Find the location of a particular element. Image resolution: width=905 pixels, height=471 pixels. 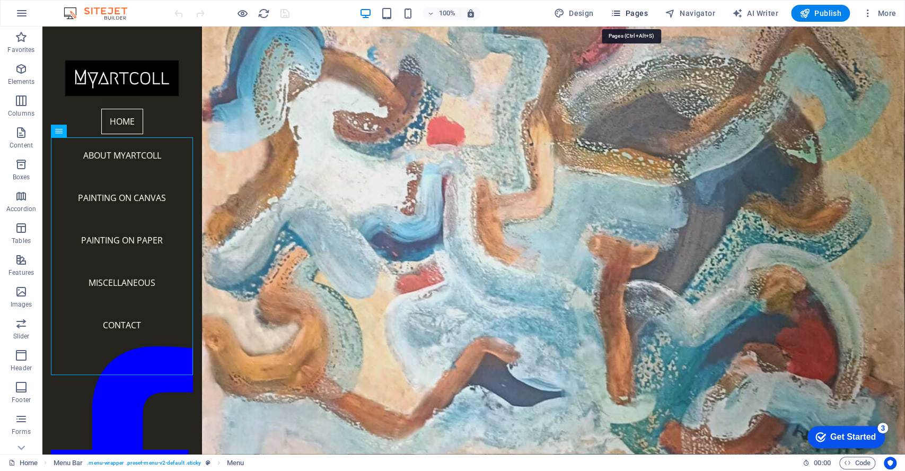

span: Pages is located at coordinates (629, 13).